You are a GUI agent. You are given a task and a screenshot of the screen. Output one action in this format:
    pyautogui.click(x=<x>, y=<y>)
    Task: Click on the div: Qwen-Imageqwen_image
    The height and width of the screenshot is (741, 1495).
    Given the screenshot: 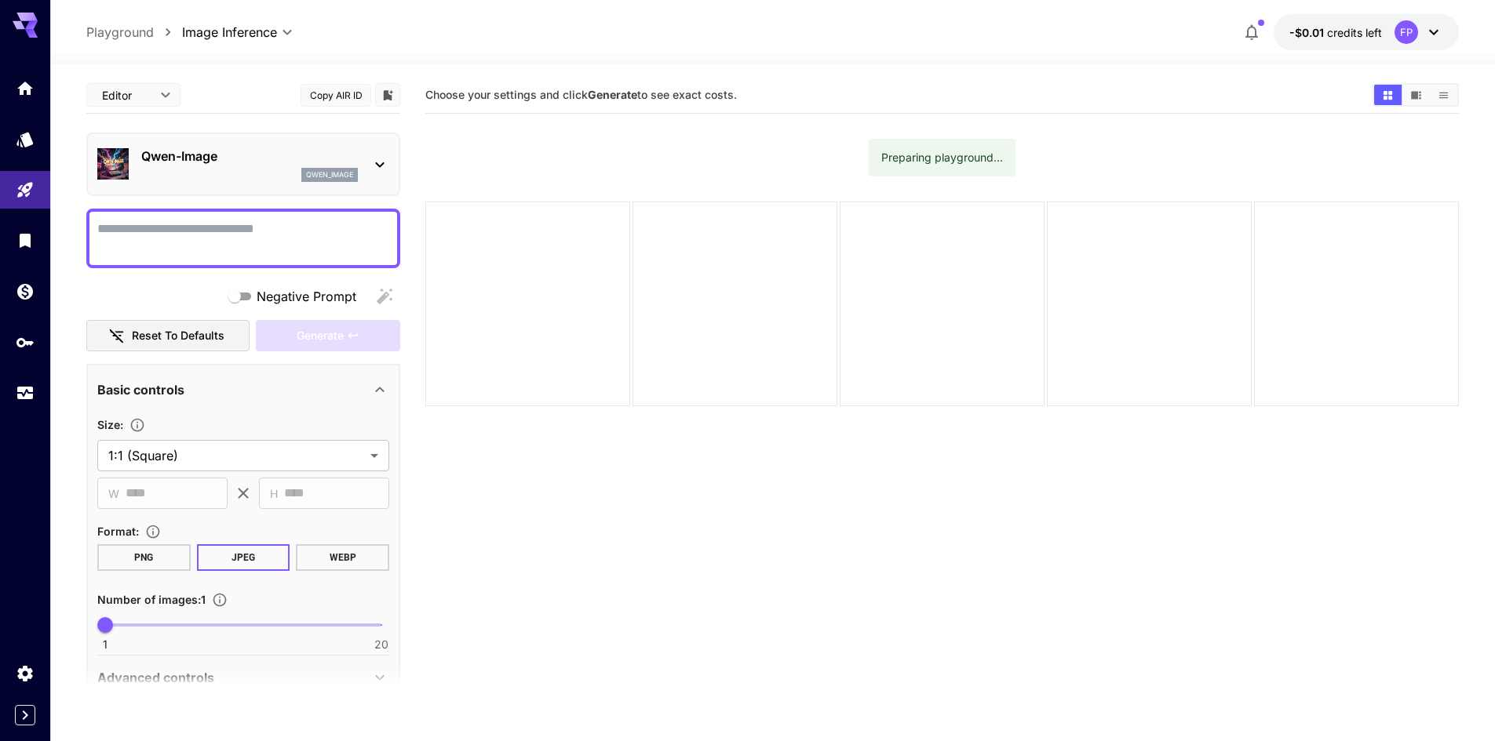 What is the action you would take?
    pyautogui.click(x=243, y=164)
    